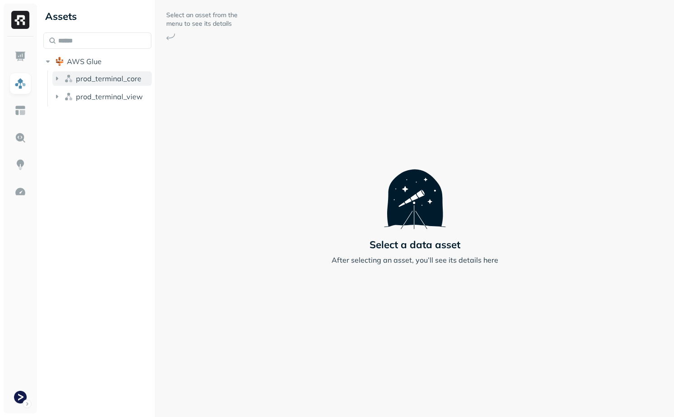  What do you see at coordinates (97, 61) in the screenshot?
I see `button: AWS Glue` at bounding box center [97, 61].